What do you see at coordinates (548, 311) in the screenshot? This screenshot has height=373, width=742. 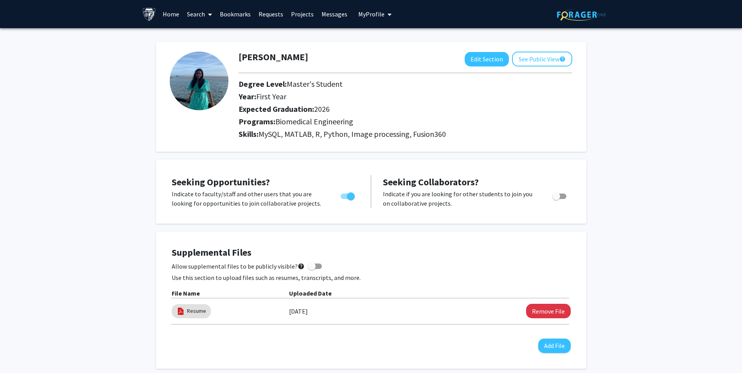 I see `button: Remove Resume File` at bounding box center [548, 311].